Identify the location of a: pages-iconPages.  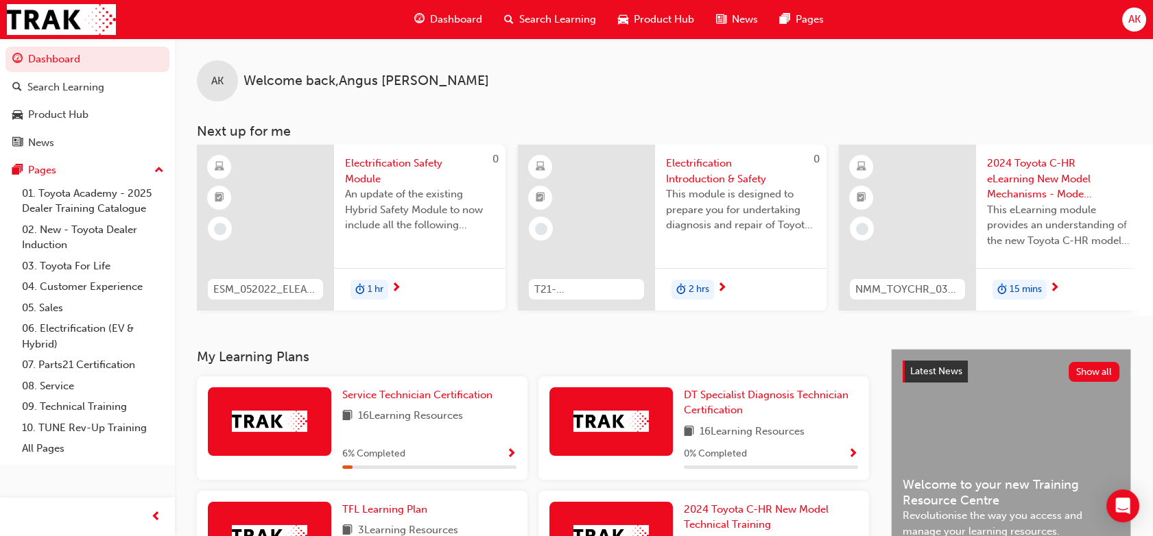
(802, 19).